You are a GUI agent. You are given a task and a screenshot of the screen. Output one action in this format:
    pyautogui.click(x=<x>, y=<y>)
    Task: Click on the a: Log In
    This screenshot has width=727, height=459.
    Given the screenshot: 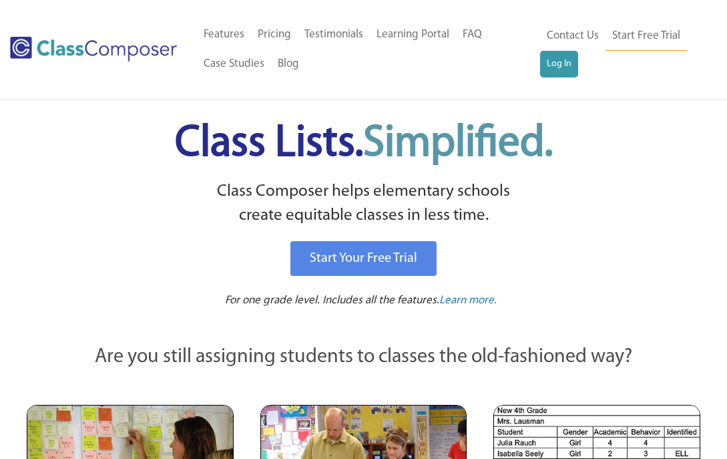 What is the action you would take?
    pyautogui.click(x=559, y=64)
    